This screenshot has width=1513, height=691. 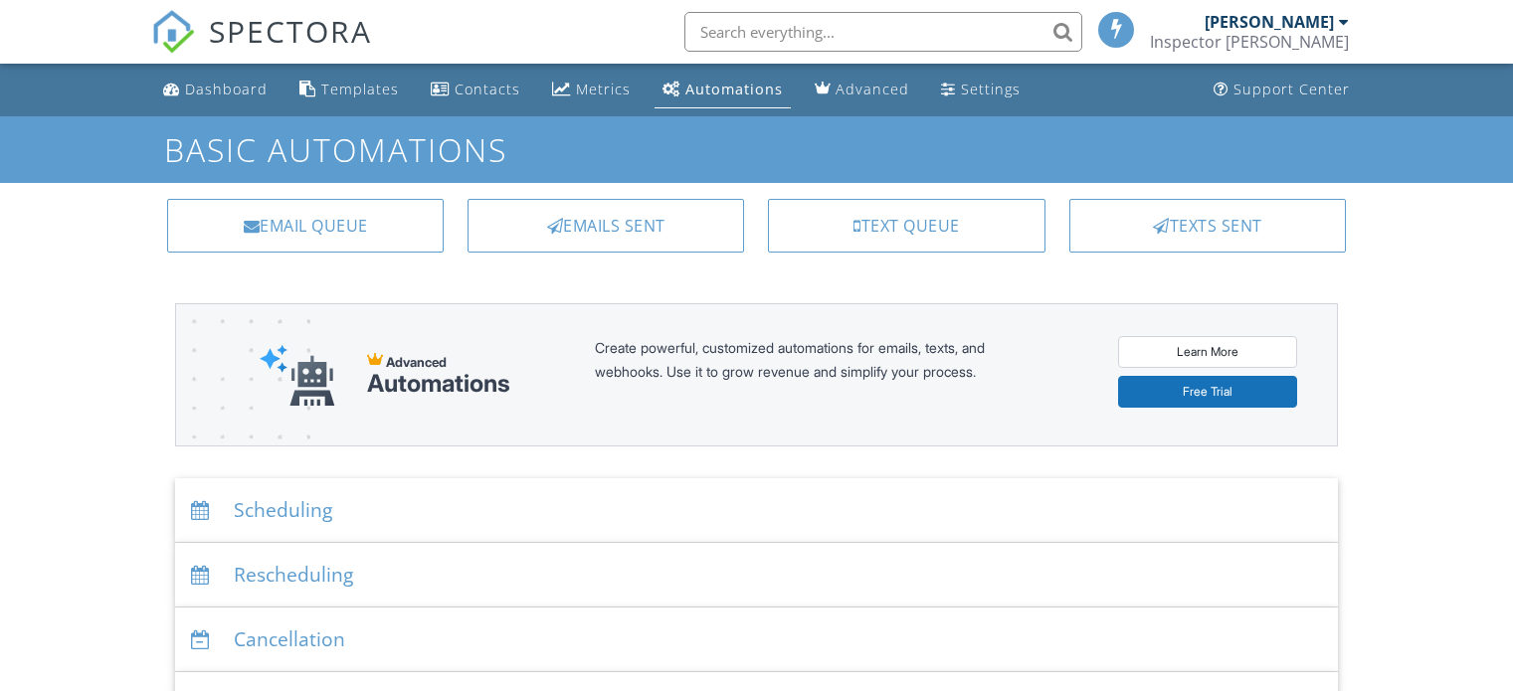 I want to click on div: Text Queue, so click(x=906, y=226).